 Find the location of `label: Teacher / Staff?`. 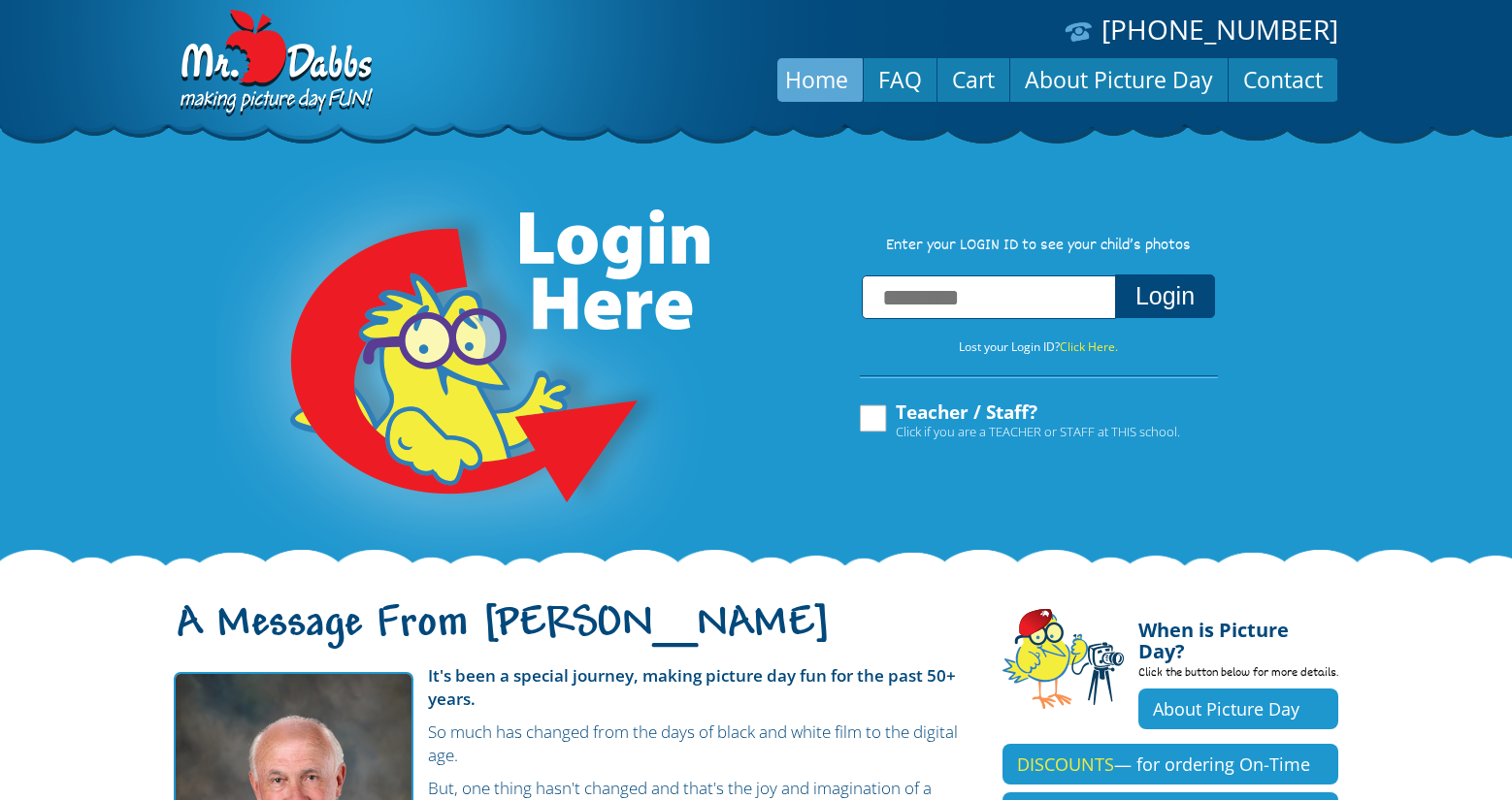

label: Teacher / Staff? is located at coordinates (1019, 421).